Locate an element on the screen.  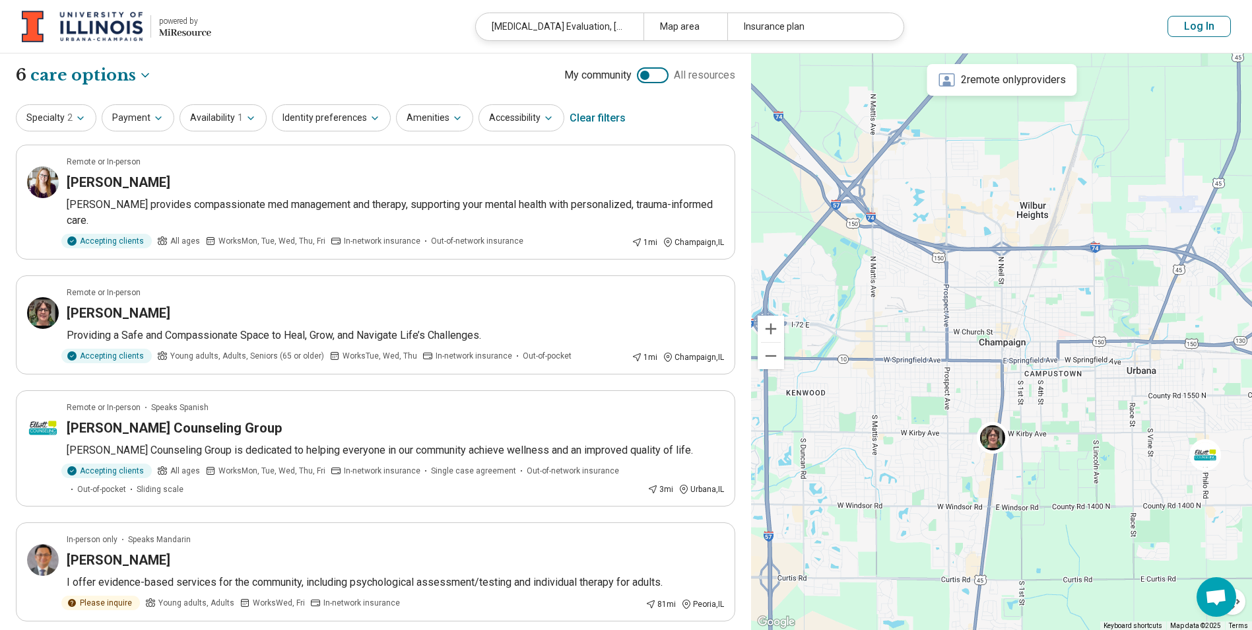
button: Specialty2 is located at coordinates (56, 118).